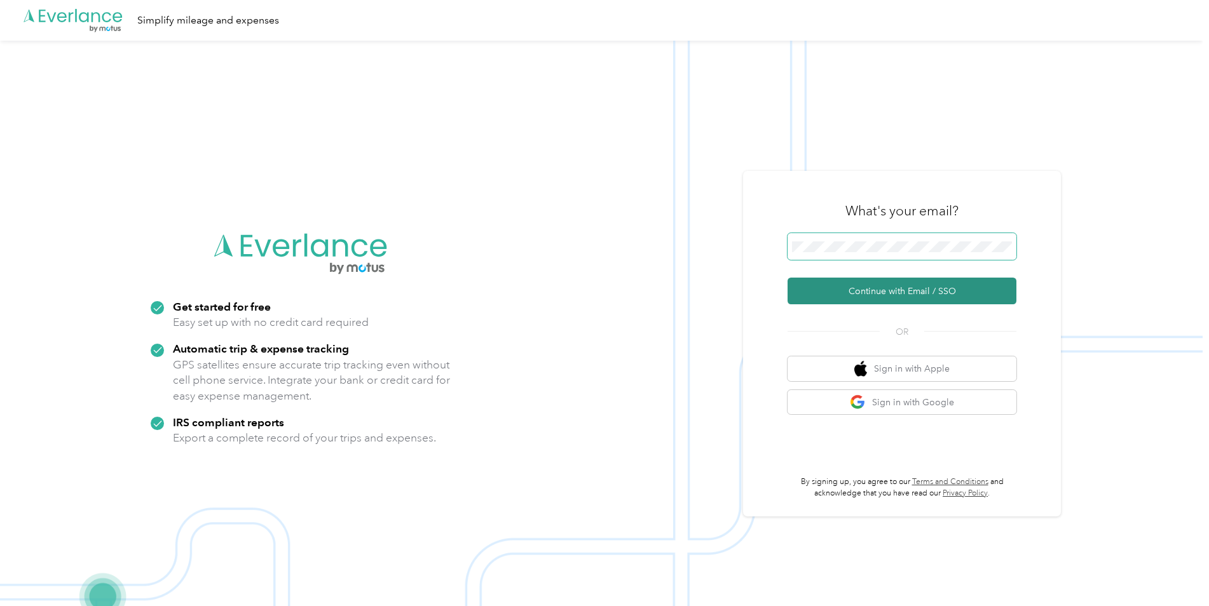 The width and height of the screenshot is (1209, 606). Describe the element at coordinates (222, 306) in the screenshot. I see `strong: Get started for free` at that location.